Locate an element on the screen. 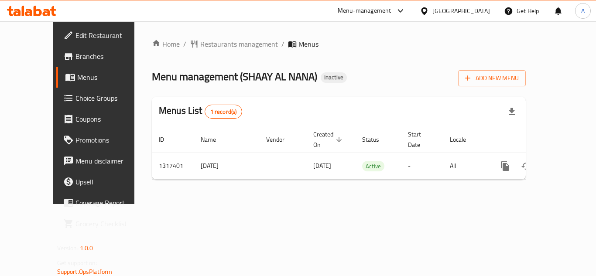 Image resolution: width=596 pixels, height=276 pixels. span: A is located at coordinates (583, 11).